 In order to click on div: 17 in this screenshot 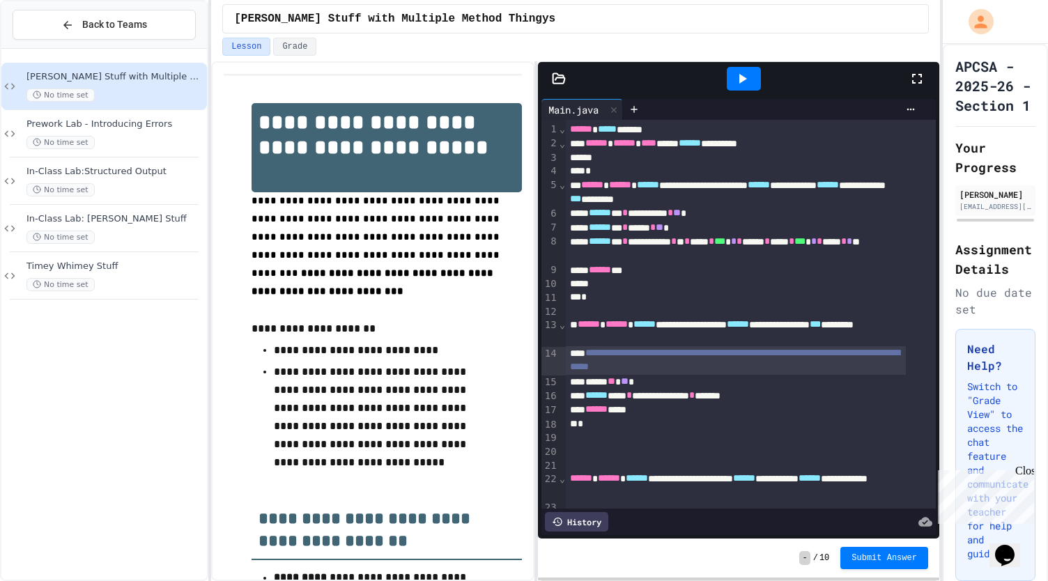, I will do `click(550, 411)`.